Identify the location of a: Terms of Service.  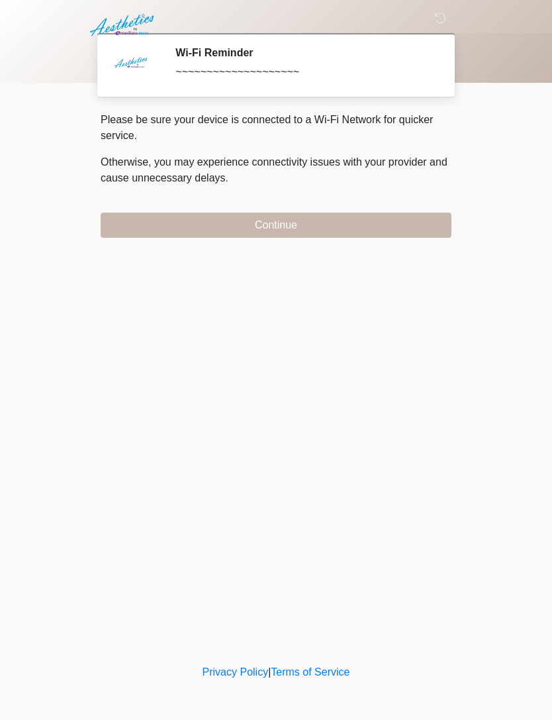
(310, 672).